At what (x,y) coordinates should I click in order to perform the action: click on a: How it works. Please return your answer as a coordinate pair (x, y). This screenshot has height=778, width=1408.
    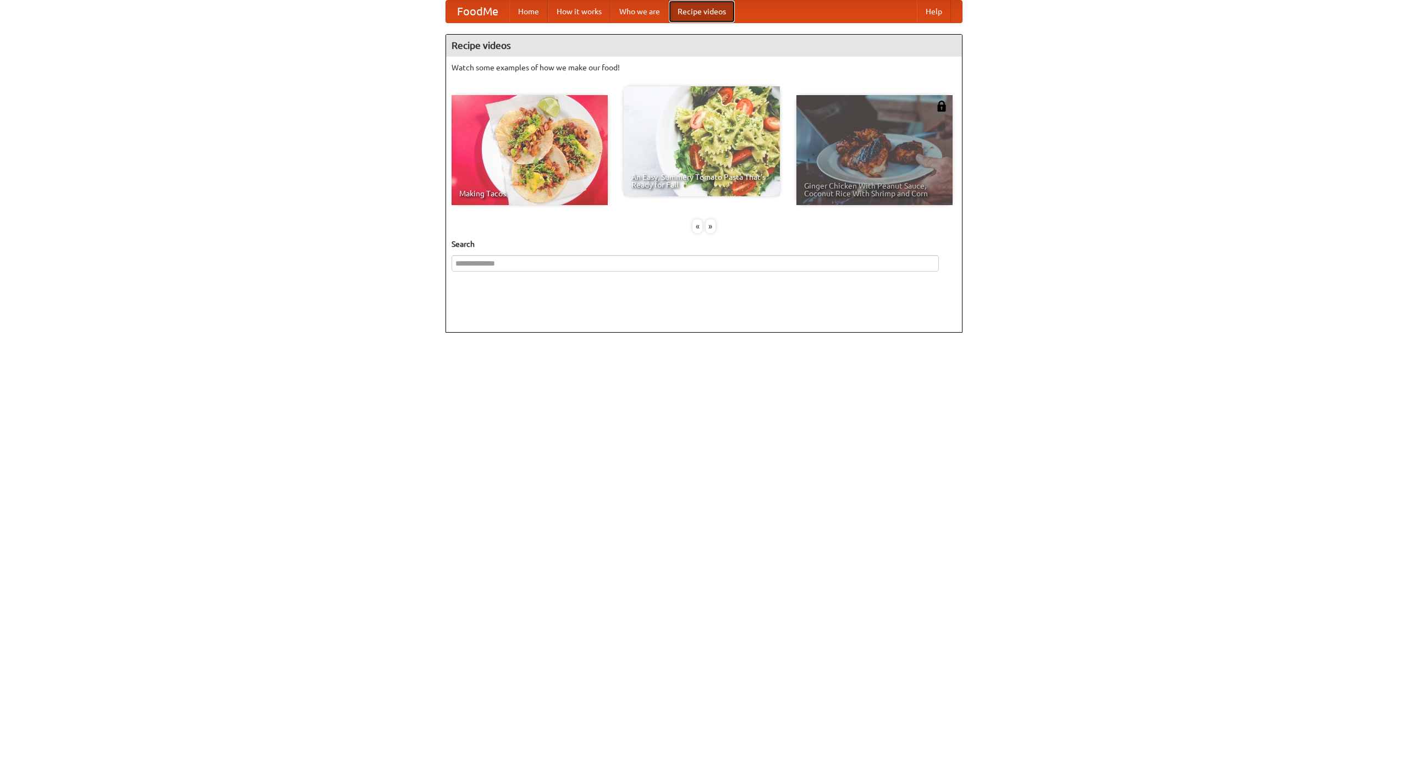
    Looking at the image, I should click on (579, 12).